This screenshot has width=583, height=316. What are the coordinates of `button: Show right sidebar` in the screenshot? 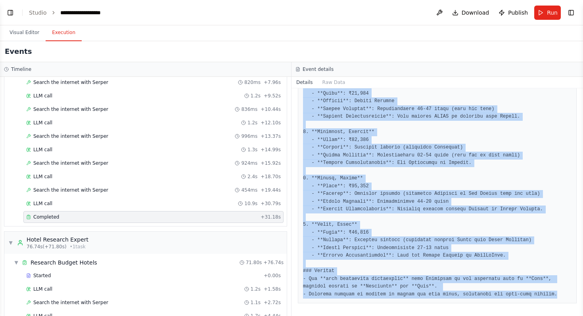 It's located at (571, 13).